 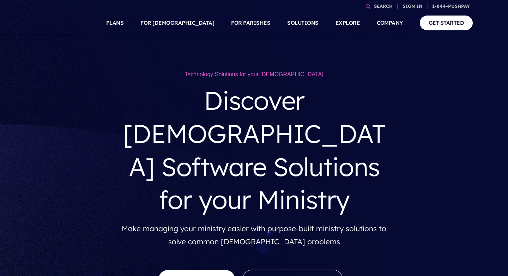 I want to click on a: SOLUTIONS, so click(x=302, y=23).